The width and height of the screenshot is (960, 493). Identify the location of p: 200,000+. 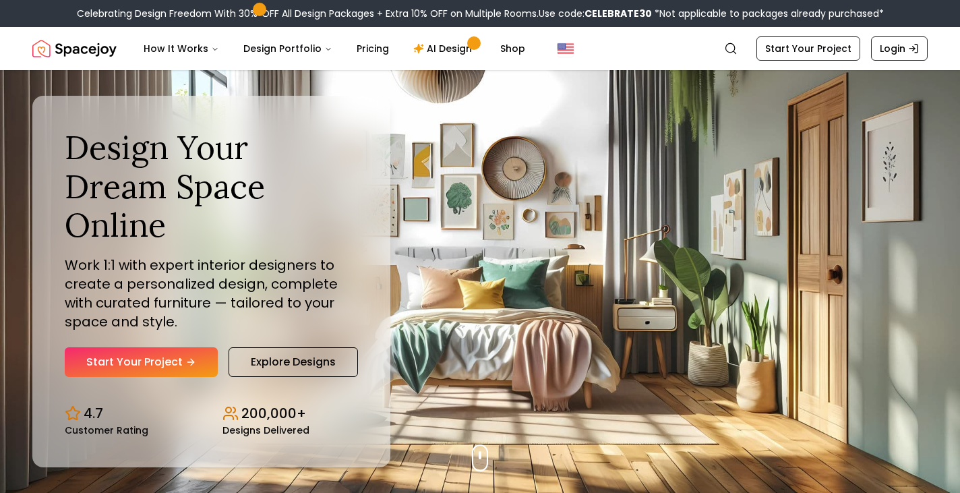
(274, 413).